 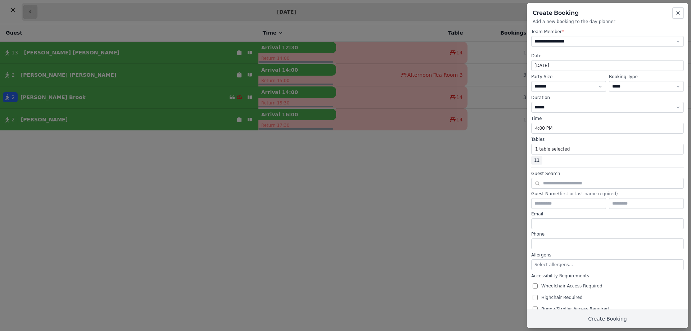 What do you see at coordinates (607, 128) in the screenshot?
I see `button: 4:00 PM` at bounding box center [607, 128].